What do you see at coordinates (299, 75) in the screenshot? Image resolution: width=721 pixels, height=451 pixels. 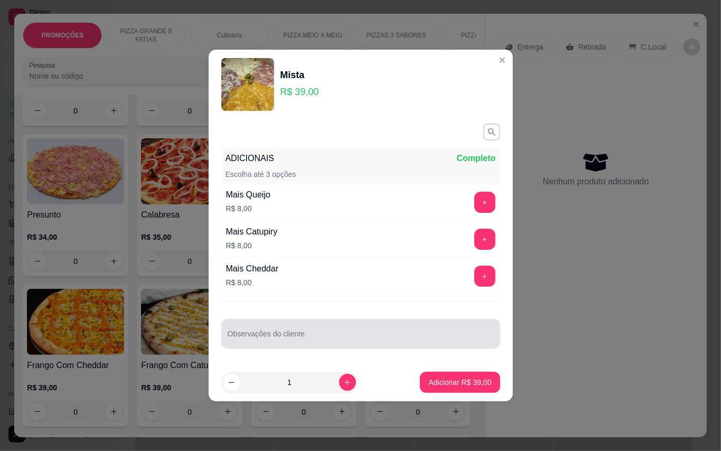 I see `div: Mista` at bounding box center [299, 75].